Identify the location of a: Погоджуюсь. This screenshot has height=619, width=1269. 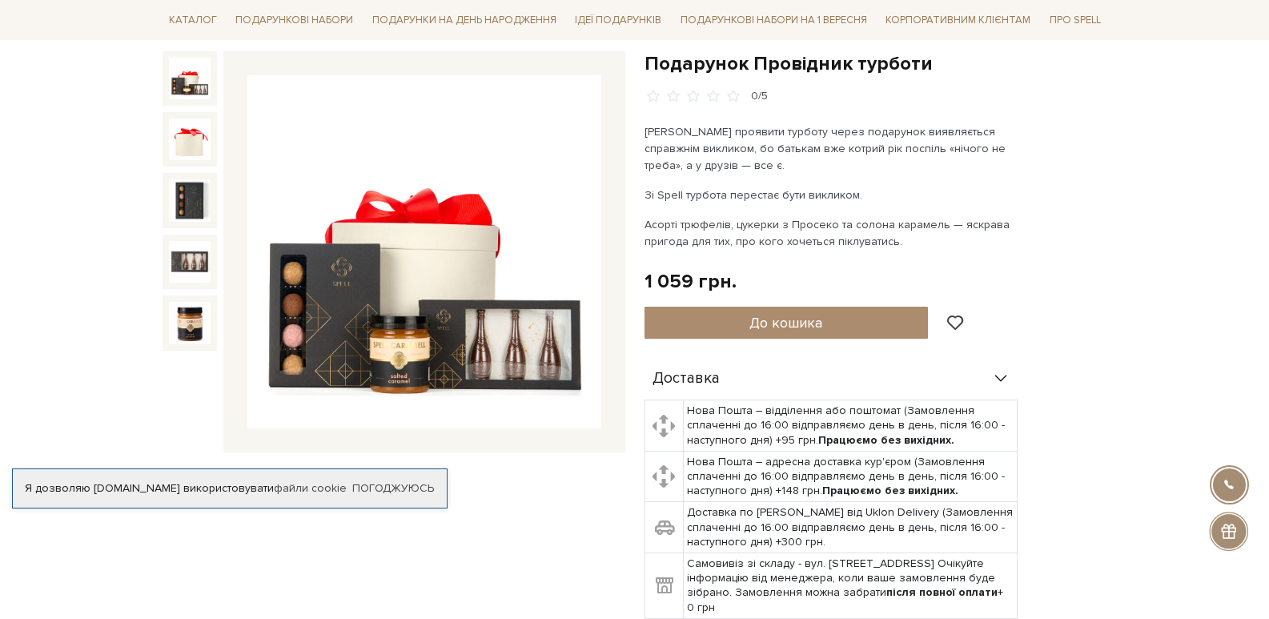
(393, 488).